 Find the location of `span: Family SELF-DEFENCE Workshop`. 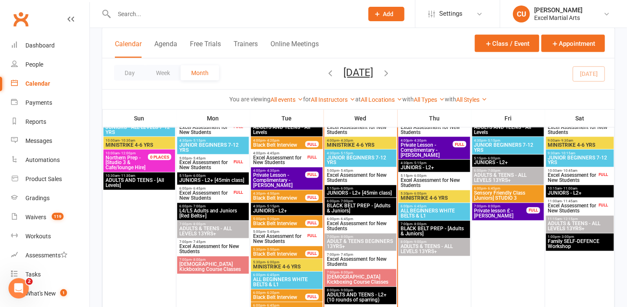

span: Family SELF-DEFENCE Workshop is located at coordinates (580, 244).